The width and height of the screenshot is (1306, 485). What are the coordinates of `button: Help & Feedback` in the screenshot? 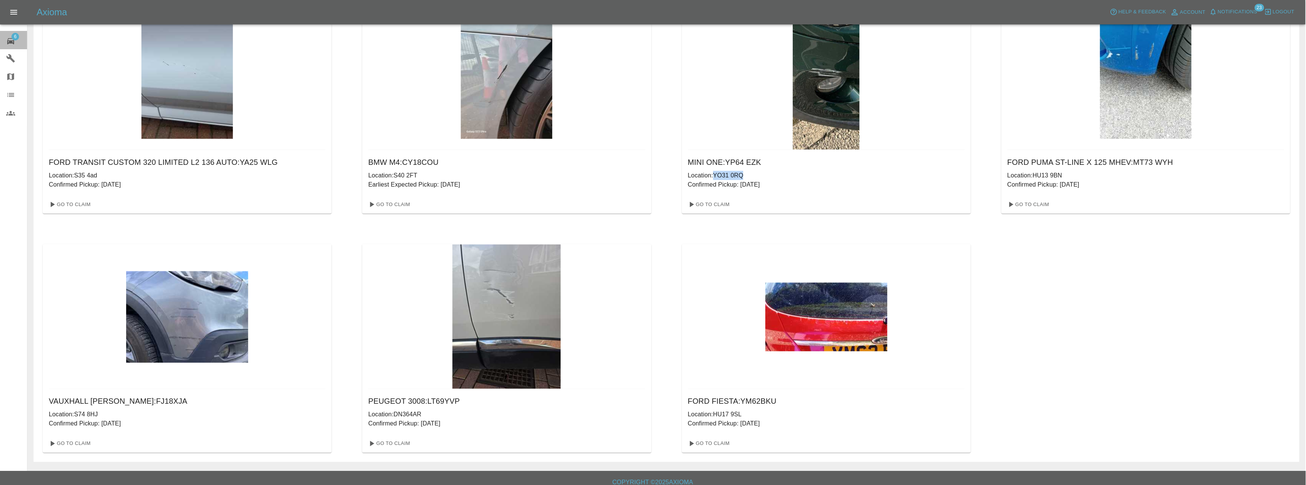 It's located at (1138, 12).